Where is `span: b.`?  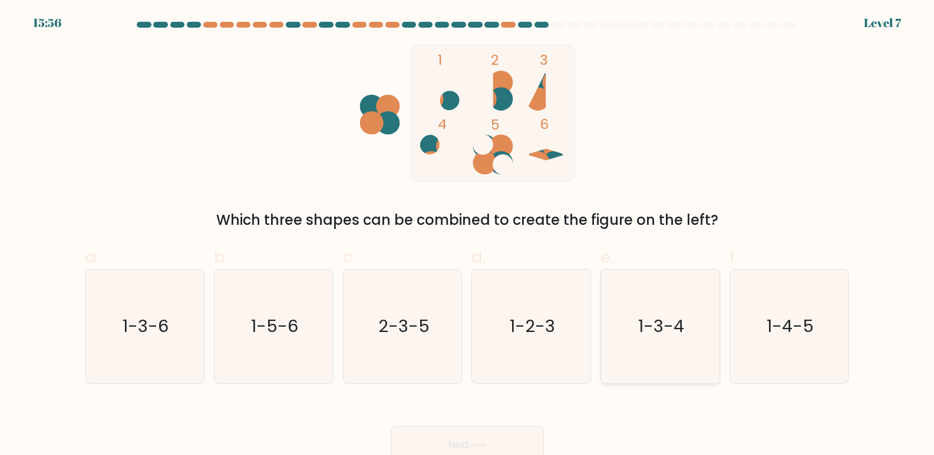
span: b. is located at coordinates (221, 257).